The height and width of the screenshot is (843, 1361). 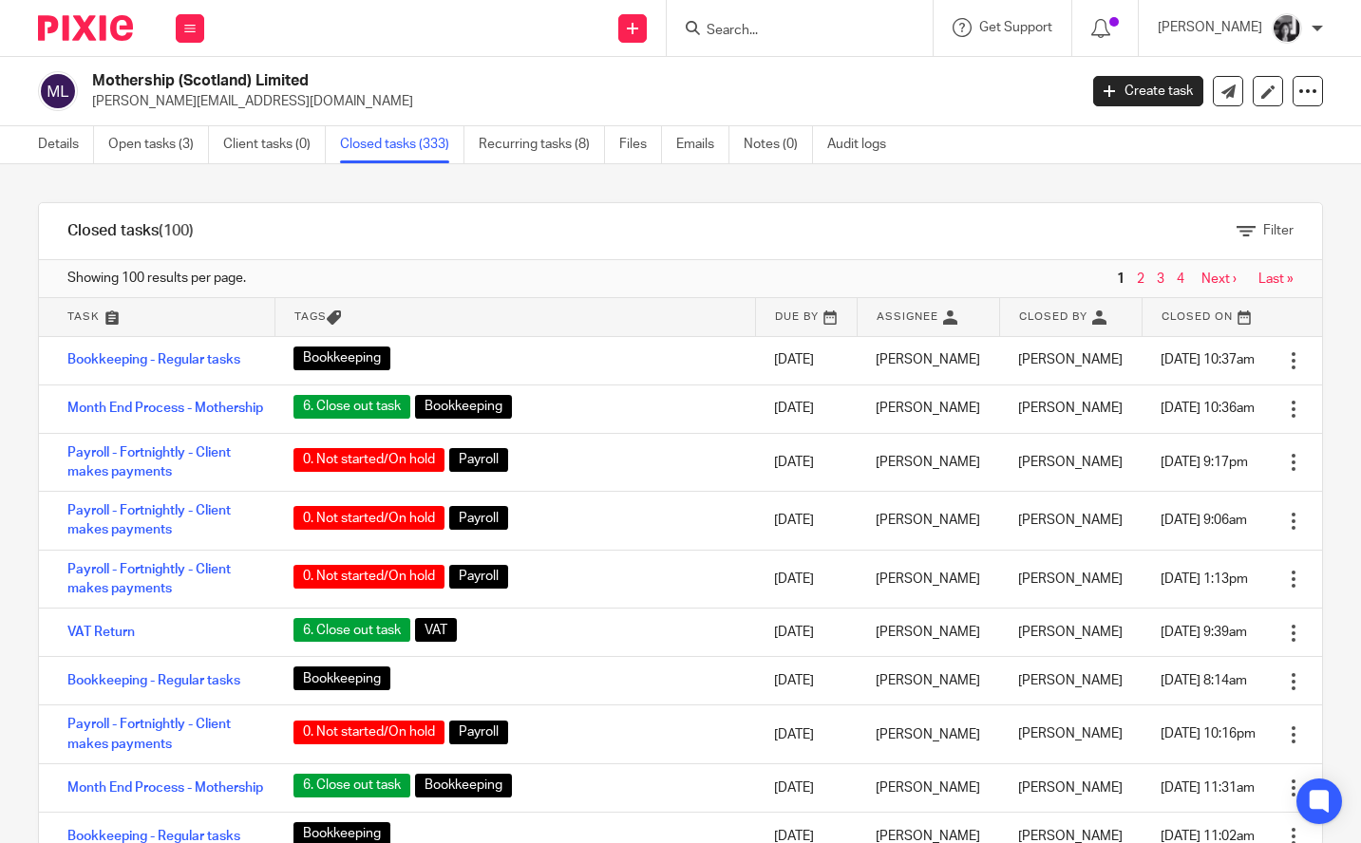 What do you see at coordinates (402, 144) in the screenshot?
I see `a: Closed tasks (333)` at bounding box center [402, 144].